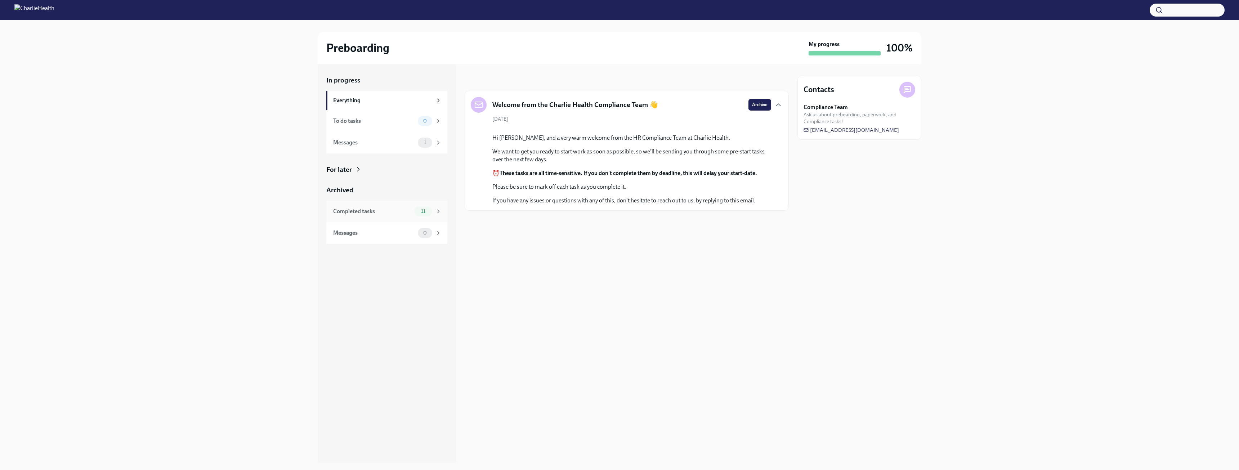  What do you see at coordinates (760, 105) in the screenshot?
I see `span: Archive` at bounding box center [760, 105].